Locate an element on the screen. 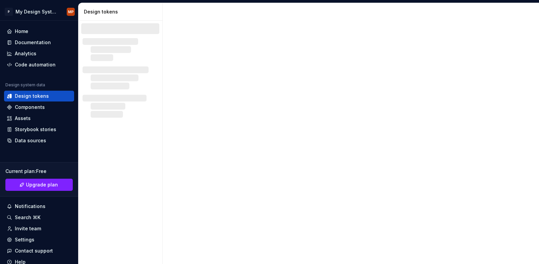 Image resolution: width=539 pixels, height=264 pixels. a: Settings is located at coordinates (39, 240).